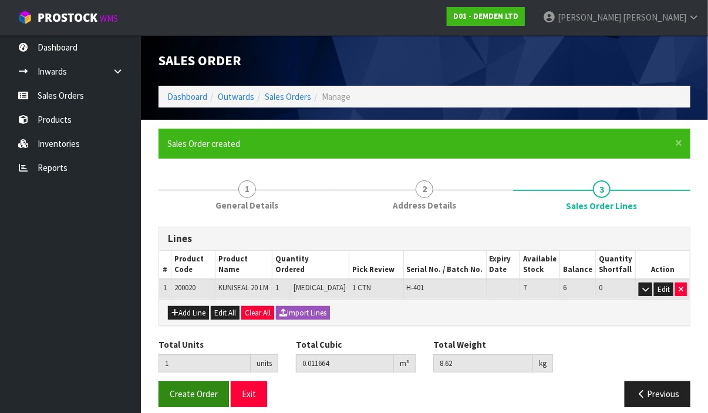 The width and height of the screenshot is (708, 413). I want to click on label: Total Cubic, so click(319, 344).